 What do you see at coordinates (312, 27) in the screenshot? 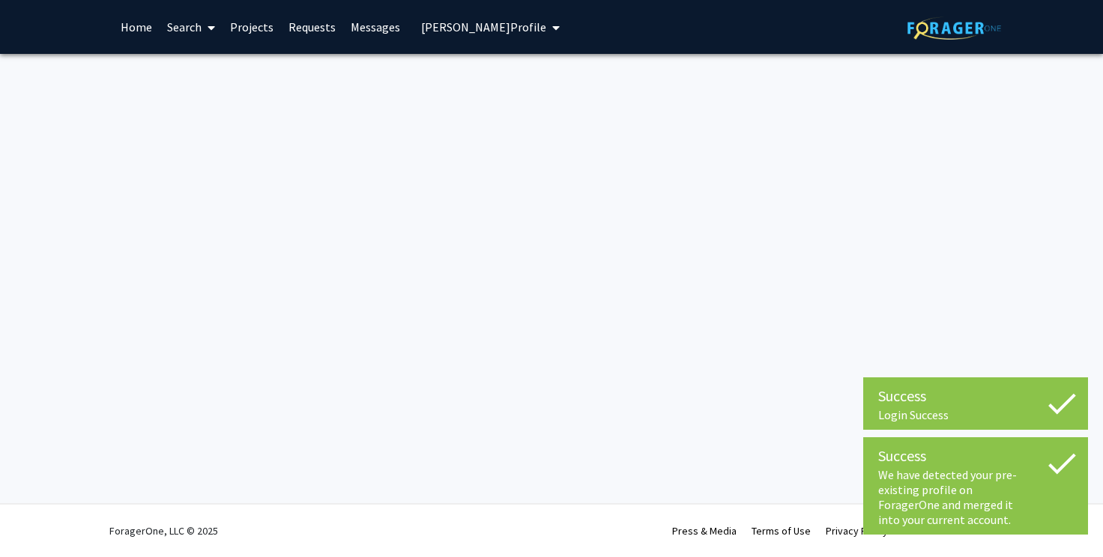
I see `a: Requests` at bounding box center [312, 27].